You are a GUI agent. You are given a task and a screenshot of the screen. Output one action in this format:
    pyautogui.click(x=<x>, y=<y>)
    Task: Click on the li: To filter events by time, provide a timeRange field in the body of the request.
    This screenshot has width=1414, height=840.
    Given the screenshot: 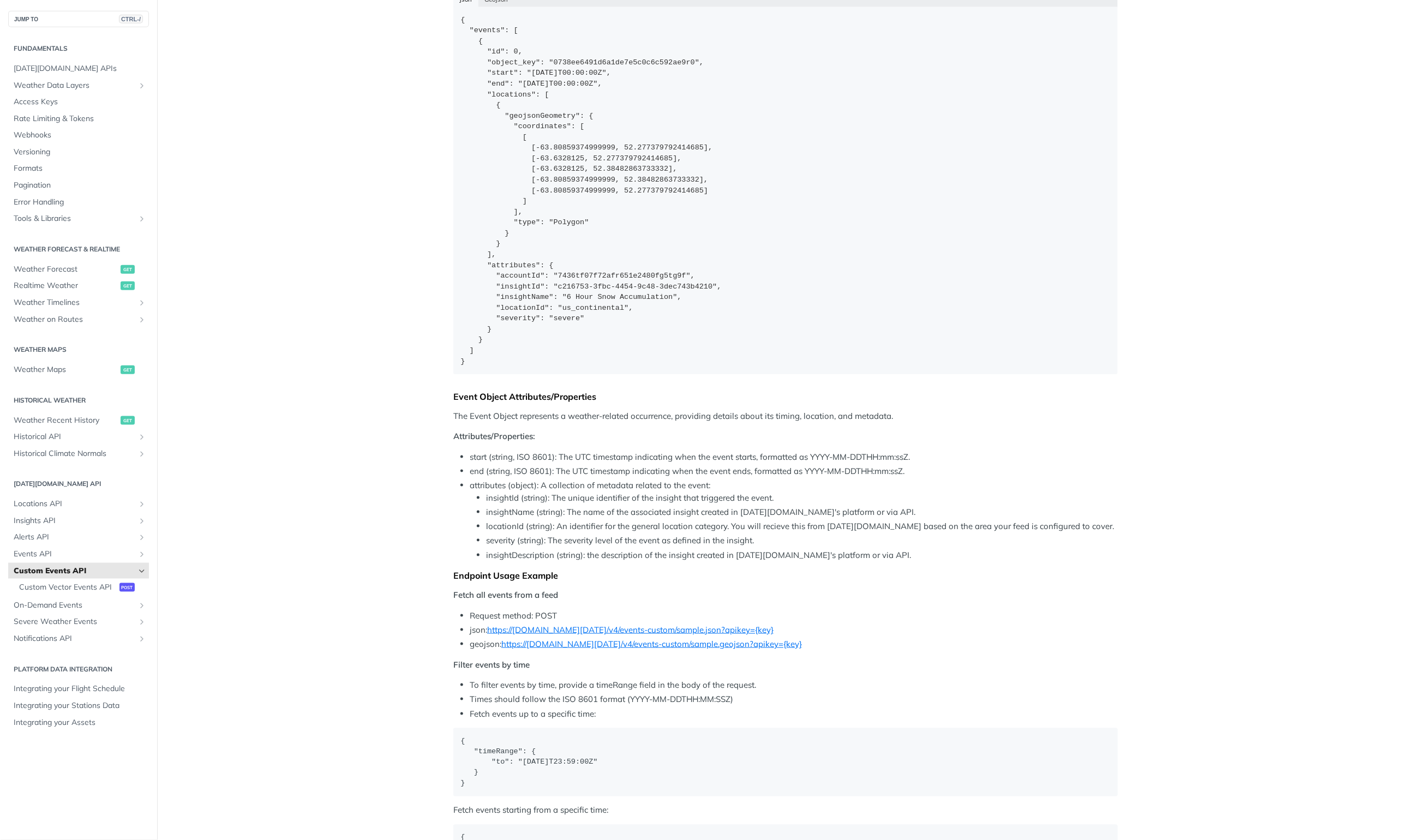 What is the action you would take?
    pyautogui.click(x=794, y=685)
    